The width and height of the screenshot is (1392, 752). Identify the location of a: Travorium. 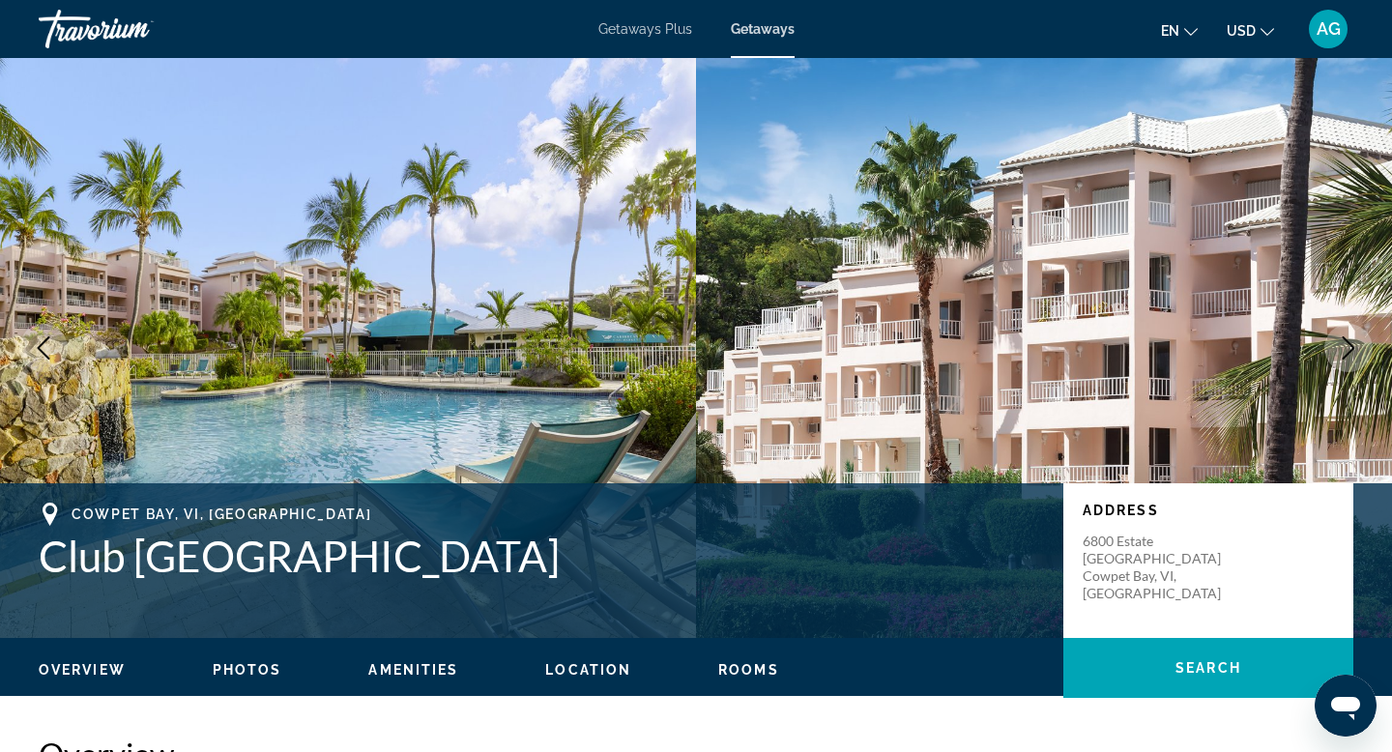
(135, 29).